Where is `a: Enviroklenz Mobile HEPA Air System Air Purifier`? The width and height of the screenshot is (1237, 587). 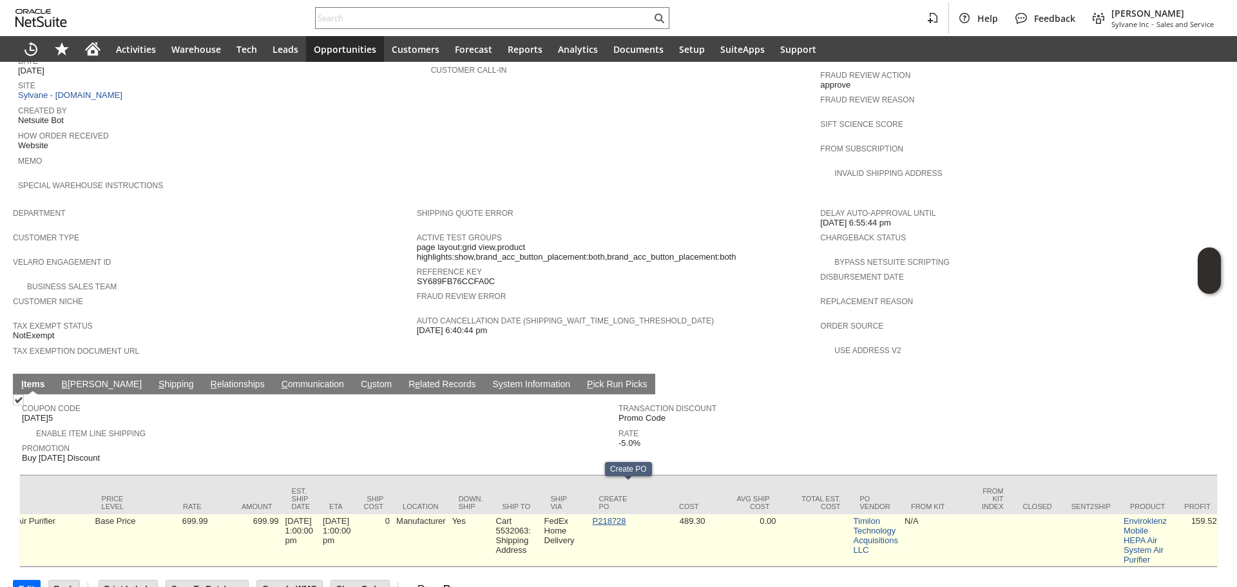 a: Enviroklenz Mobile HEPA Air System Air Purifier is located at coordinates (1145, 540).